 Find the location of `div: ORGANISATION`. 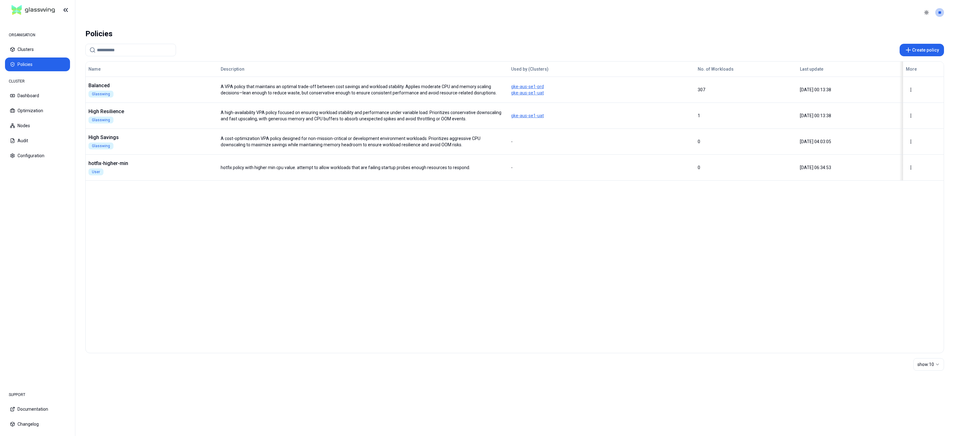

div: ORGANISATION is located at coordinates (38, 35).